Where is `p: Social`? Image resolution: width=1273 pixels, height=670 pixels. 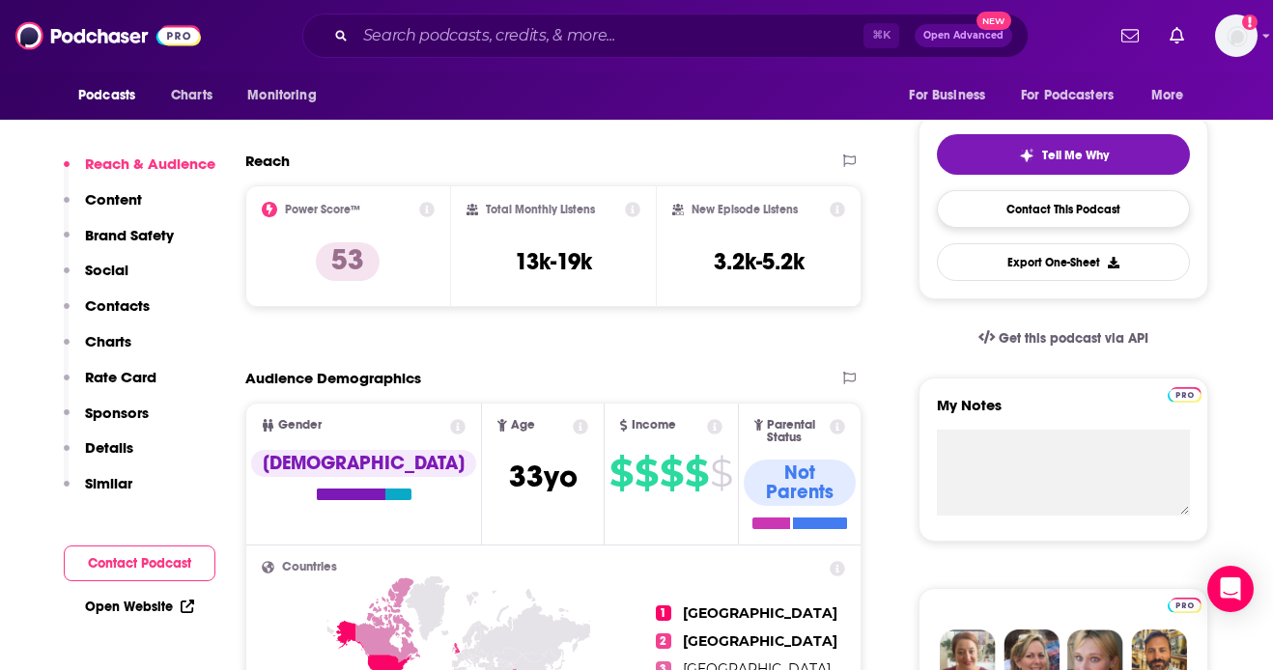
p: Social is located at coordinates (106, 270).